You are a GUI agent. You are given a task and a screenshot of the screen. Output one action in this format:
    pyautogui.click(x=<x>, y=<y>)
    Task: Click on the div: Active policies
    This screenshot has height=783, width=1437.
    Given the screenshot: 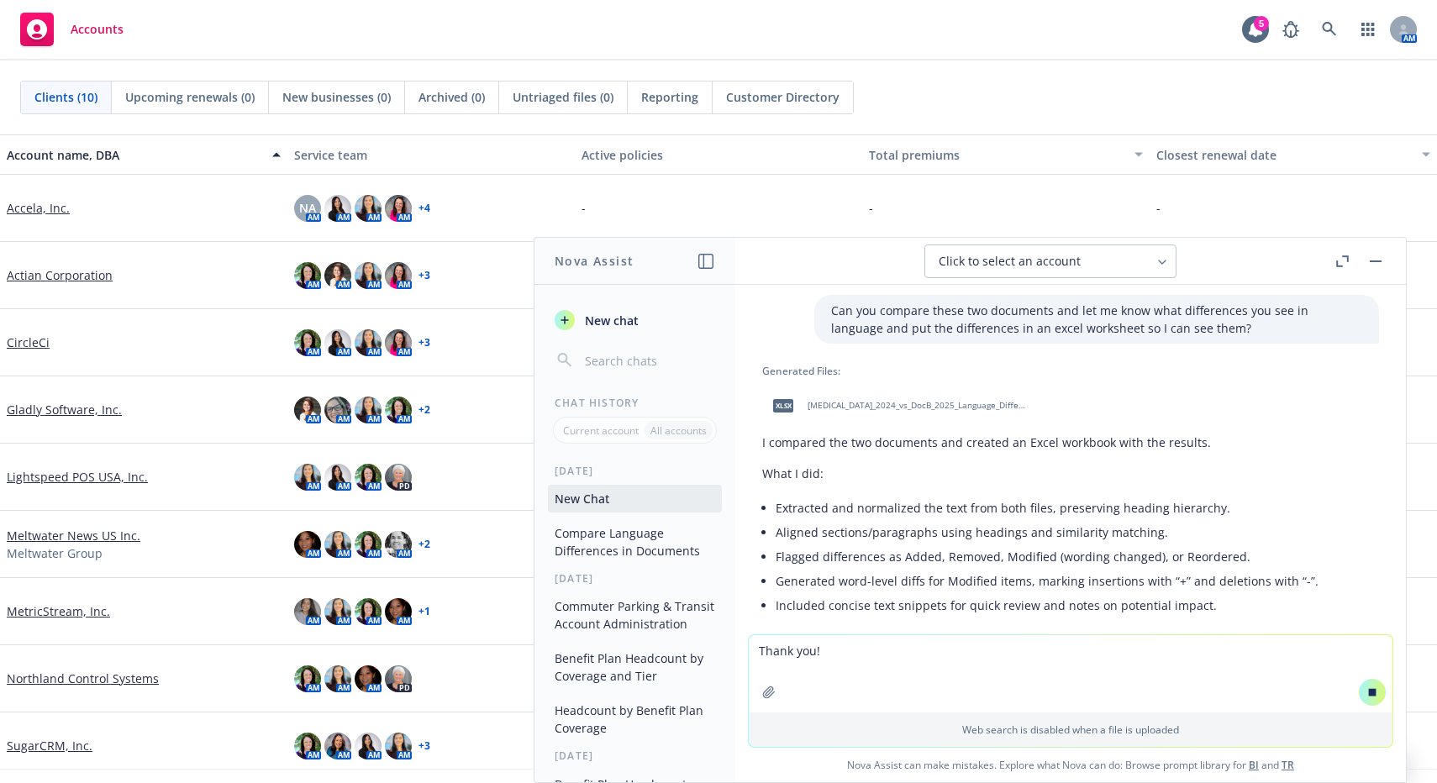 What is the action you would take?
    pyautogui.click(x=718, y=155)
    